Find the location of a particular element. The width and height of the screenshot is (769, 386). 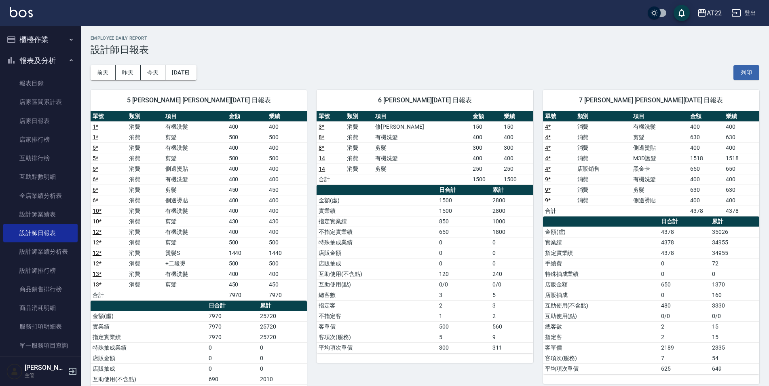

td: M3D護髮 is located at coordinates (659, 158).